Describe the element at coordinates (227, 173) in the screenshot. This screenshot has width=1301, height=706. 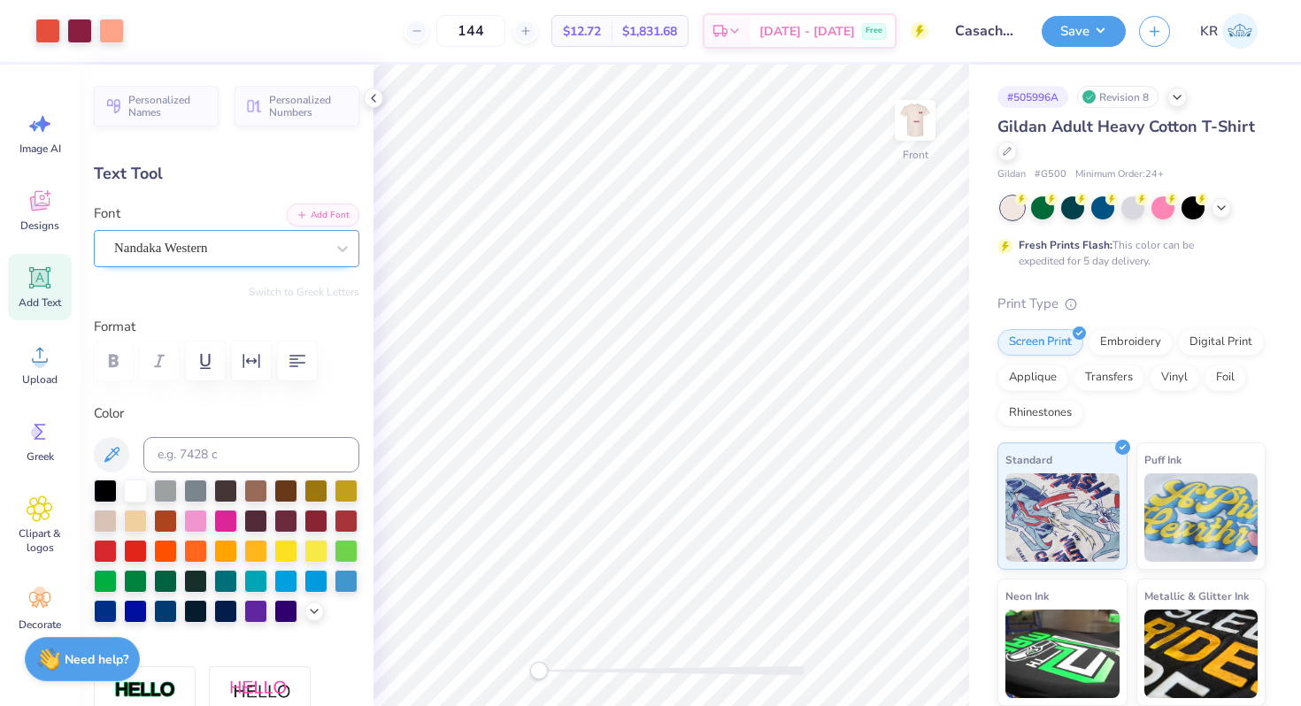
I see `div: Text Tool` at that location.